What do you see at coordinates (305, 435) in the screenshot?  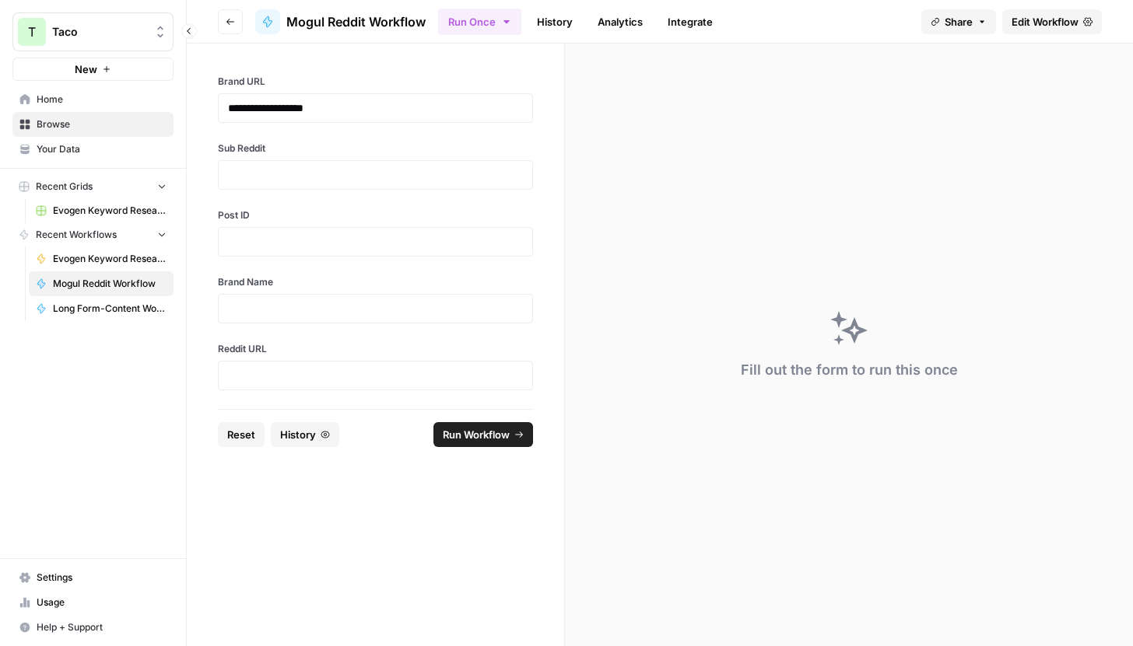 I see `button: History` at bounding box center [305, 435].